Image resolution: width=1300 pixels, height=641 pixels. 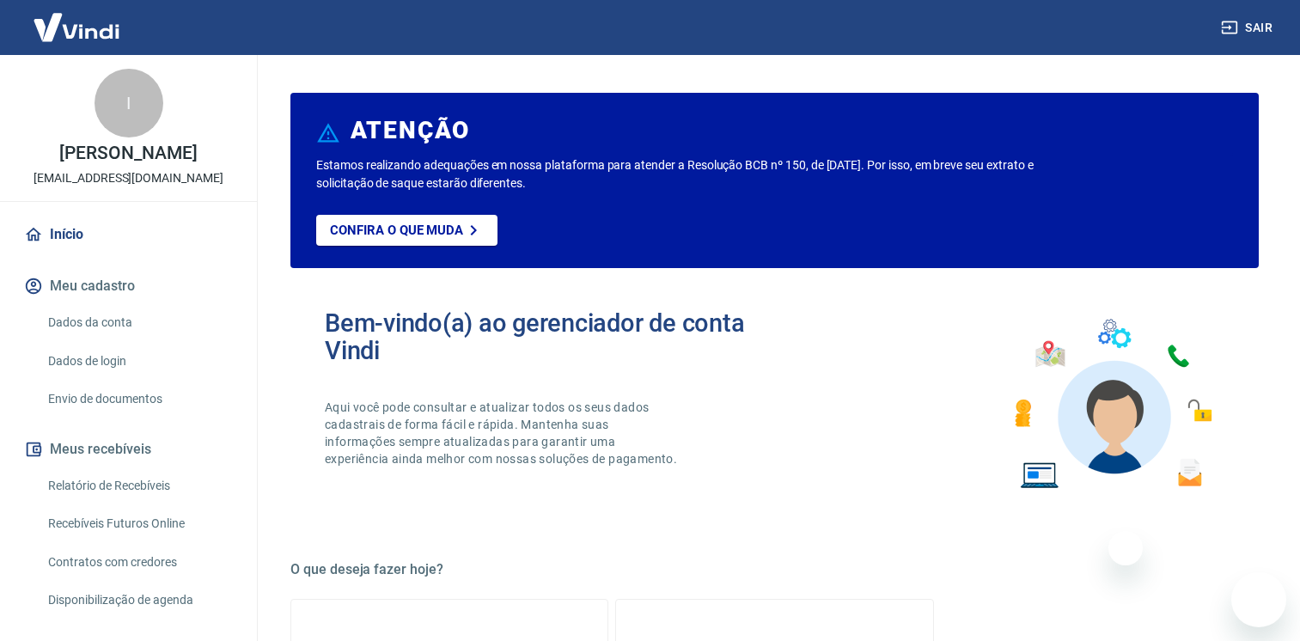 What do you see at coordinates (138, 562) in the screenshot?
I see `a: Contratos com credores` at bounding box center [138, 562].